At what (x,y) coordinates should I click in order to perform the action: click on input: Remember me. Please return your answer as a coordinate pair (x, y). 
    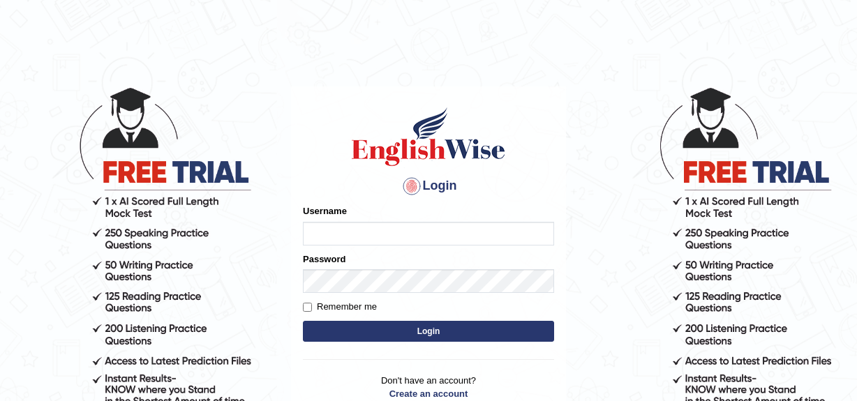
    Looking at the image, I should click on (307, 307).